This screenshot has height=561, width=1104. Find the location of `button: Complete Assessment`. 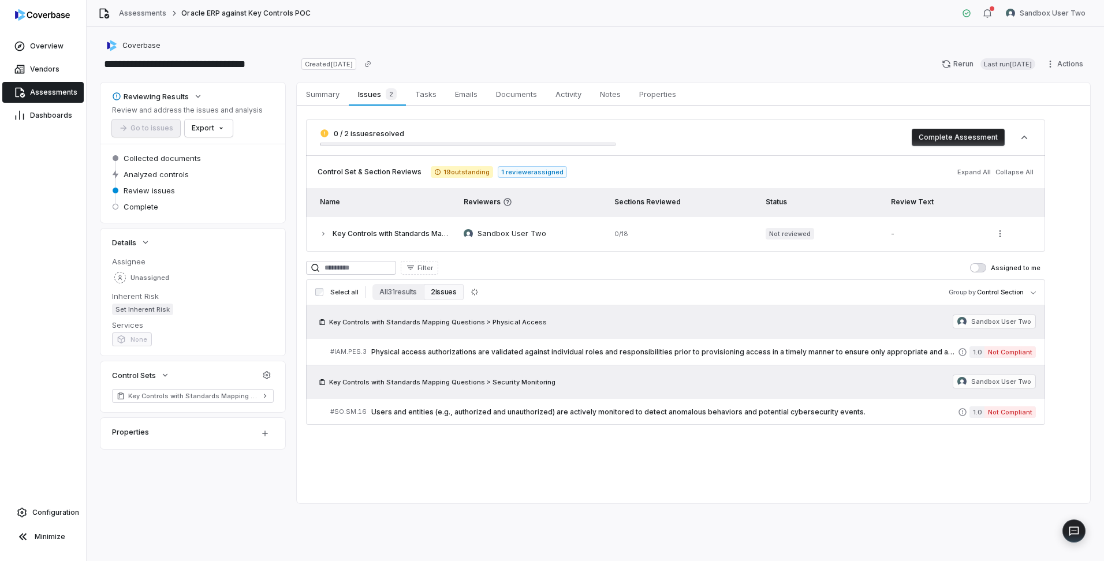

button: Complete Assessment is located at coordinates (958, 137).